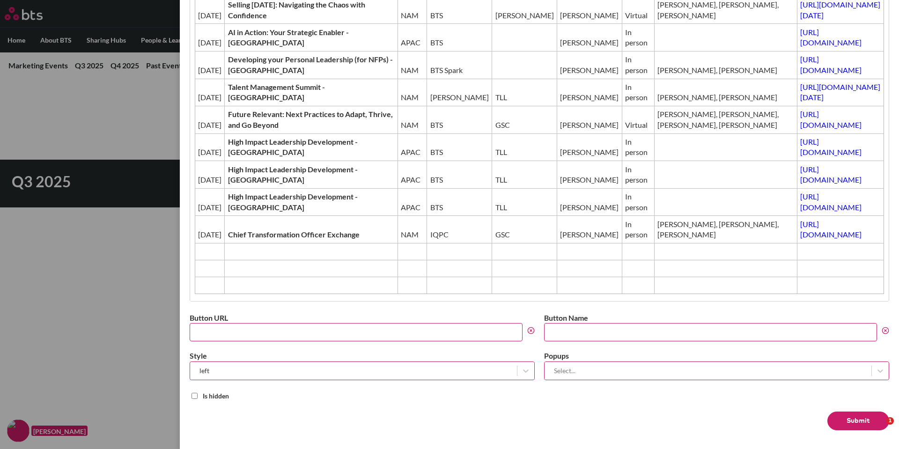  Describe the element at coordinates (891, 421) in the screenshot. I see `span: 1` at that location.